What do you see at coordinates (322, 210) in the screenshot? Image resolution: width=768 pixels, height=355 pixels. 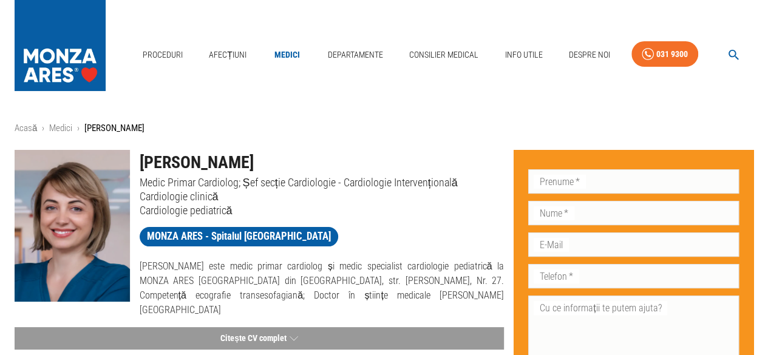 I see `p: Cardiologie pediatrică` at bounding box center [322, 210].